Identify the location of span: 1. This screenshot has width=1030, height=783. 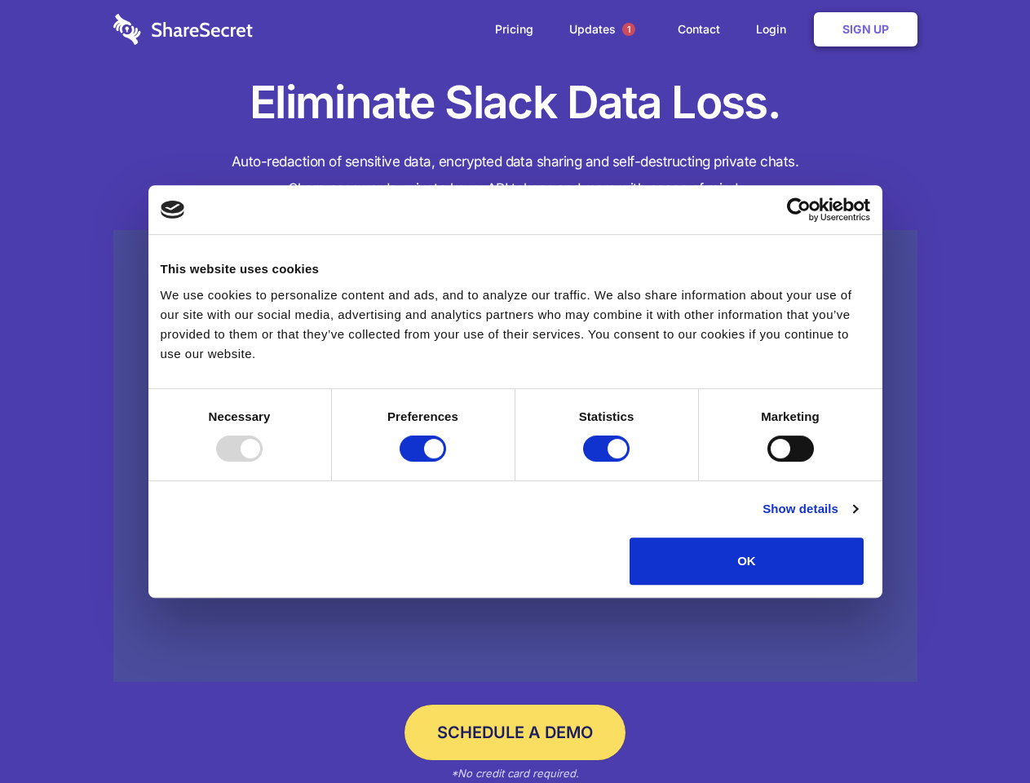
(628, 29).